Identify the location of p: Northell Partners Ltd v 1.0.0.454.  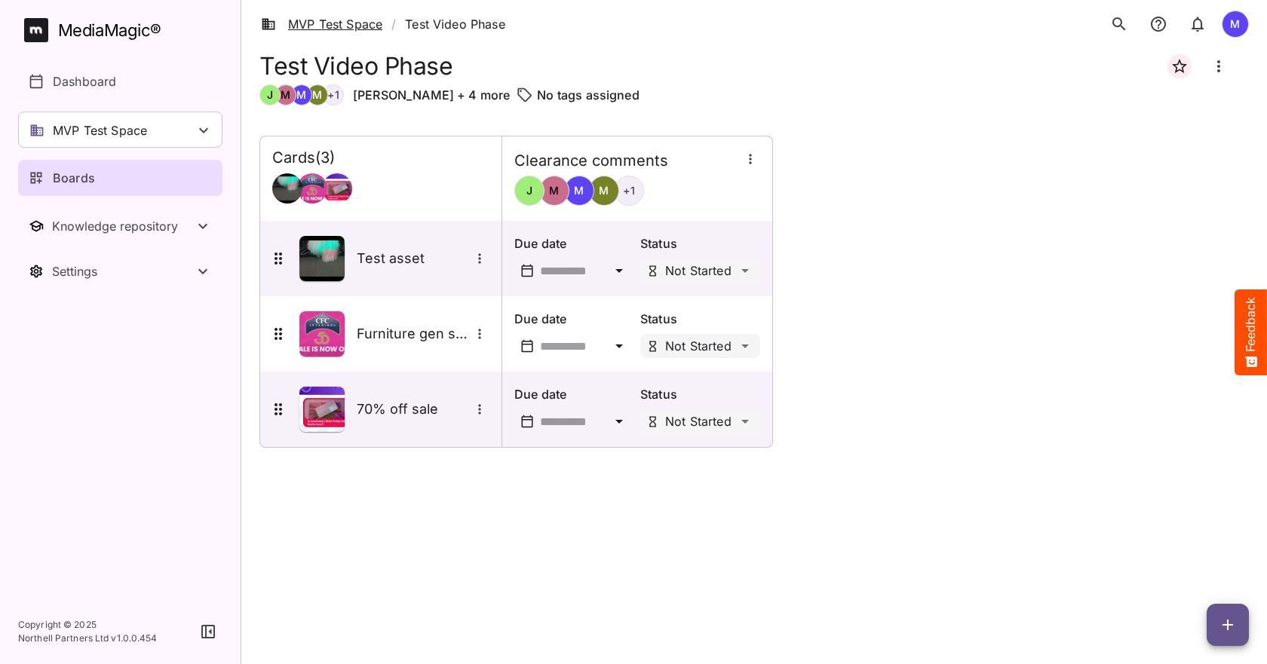
(87, 639).